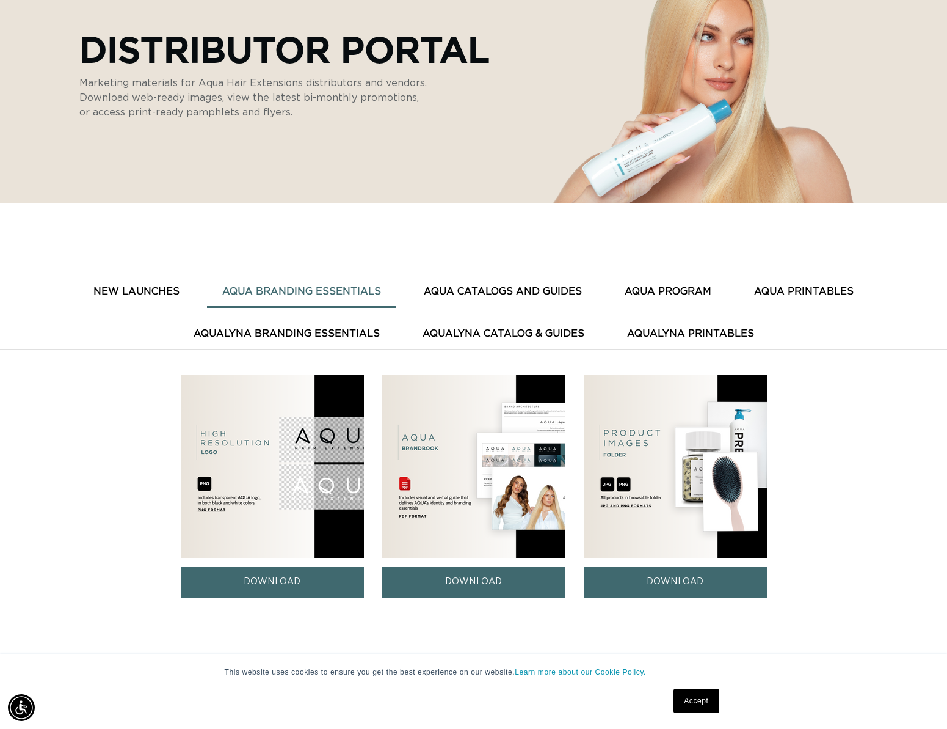 This screenshot has height=729, width=947. What do you see at coordinates (503, 334) in the screenshot?
I see `button: AquaLyna Catalog & Guides` at bounding box center [503, 334].